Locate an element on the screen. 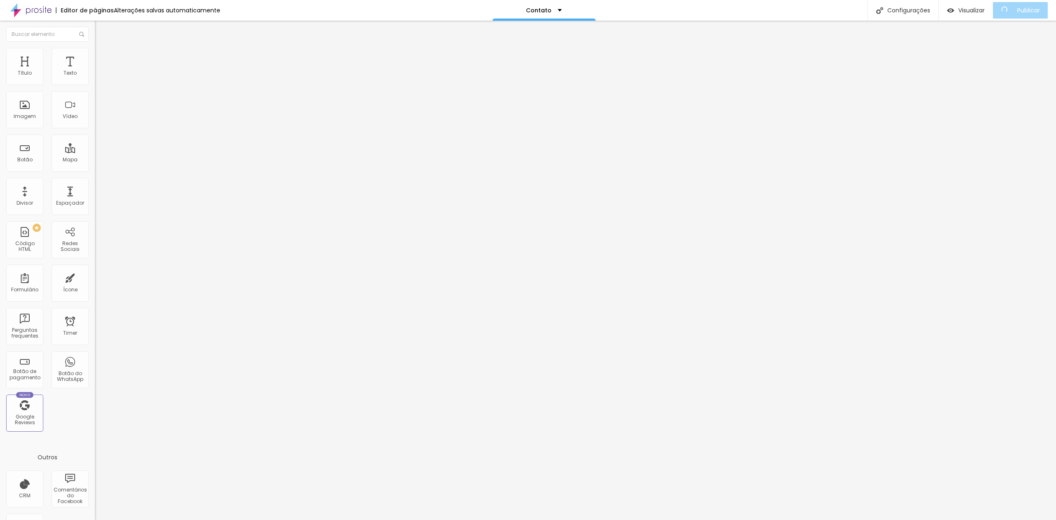 This screenshot has height=520, width=1056. div: Divisor is located at coordinates (25, 203).